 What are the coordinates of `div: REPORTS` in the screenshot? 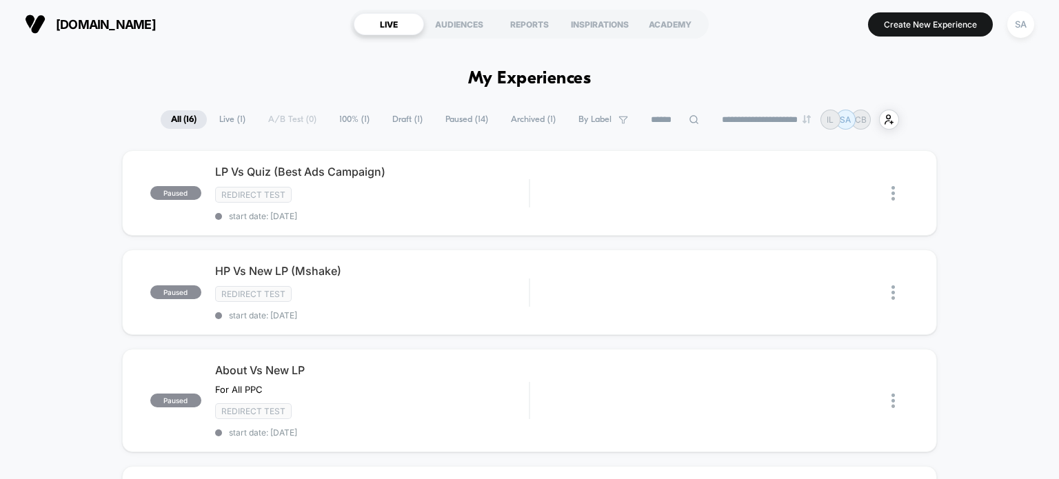 It's located at (530, 24).